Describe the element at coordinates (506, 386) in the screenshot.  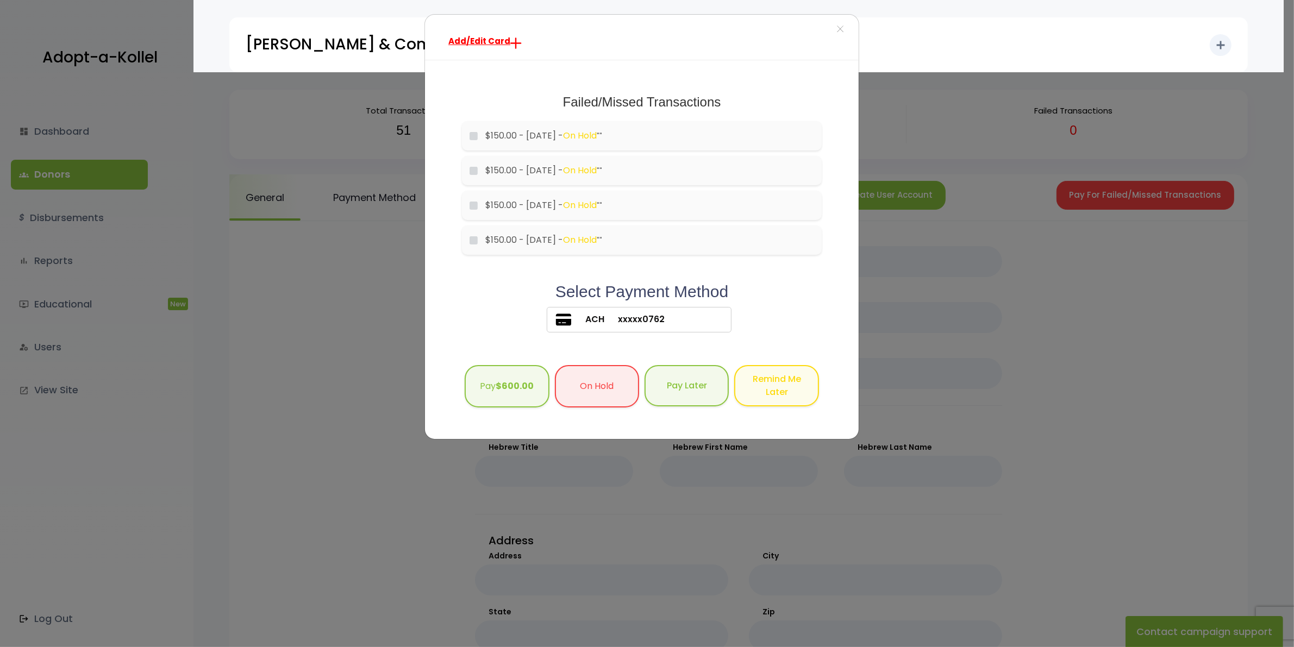
I see `button: Pay$600.00` at that location.